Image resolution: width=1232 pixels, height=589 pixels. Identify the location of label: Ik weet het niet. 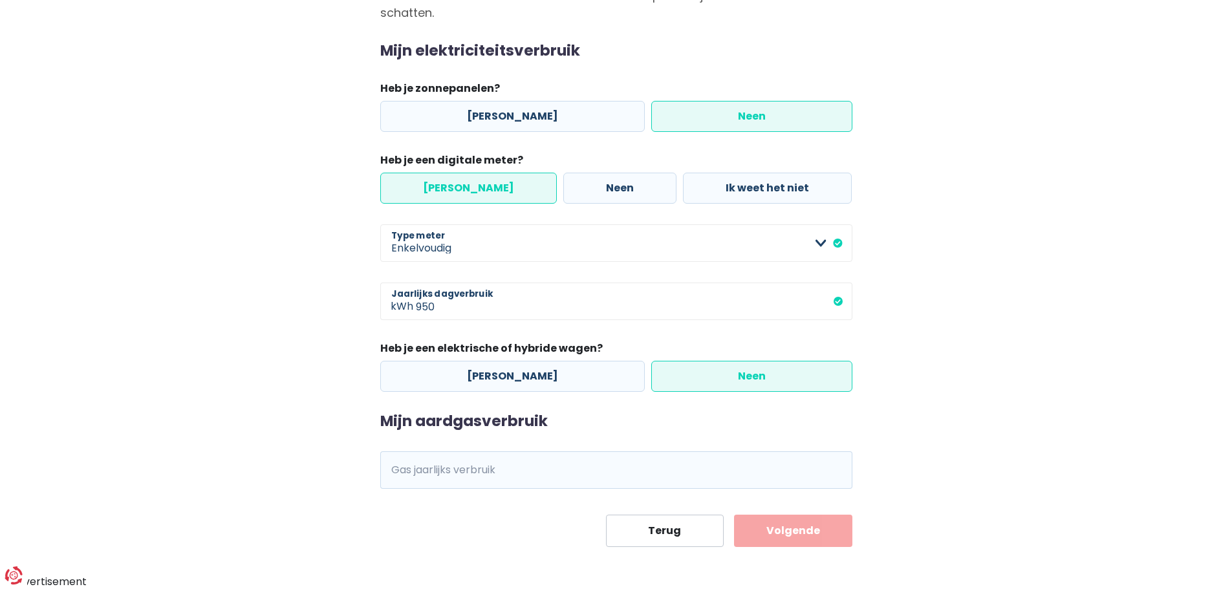
(767, 188).